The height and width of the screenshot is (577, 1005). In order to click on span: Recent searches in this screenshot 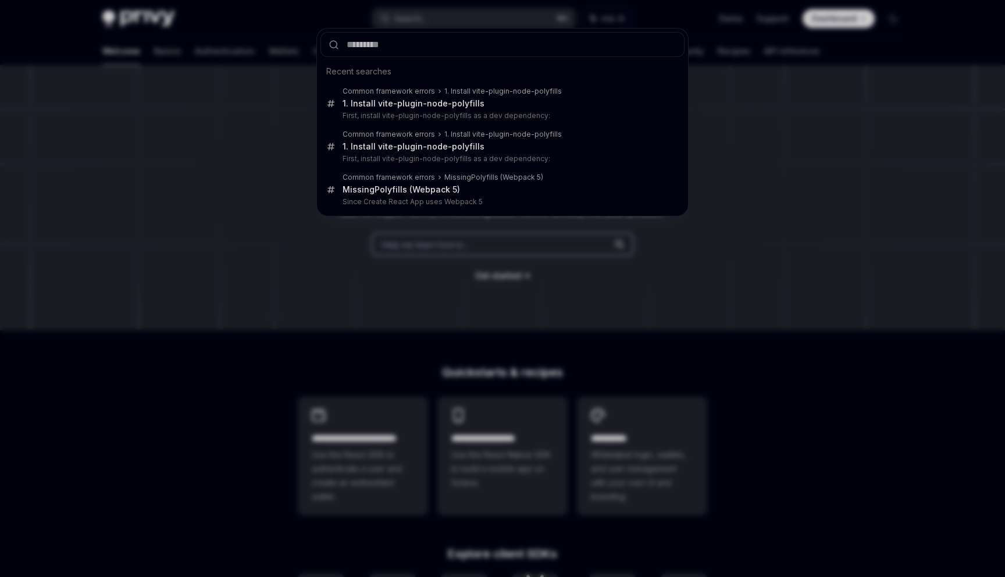, I will do `click(359, 72)`.